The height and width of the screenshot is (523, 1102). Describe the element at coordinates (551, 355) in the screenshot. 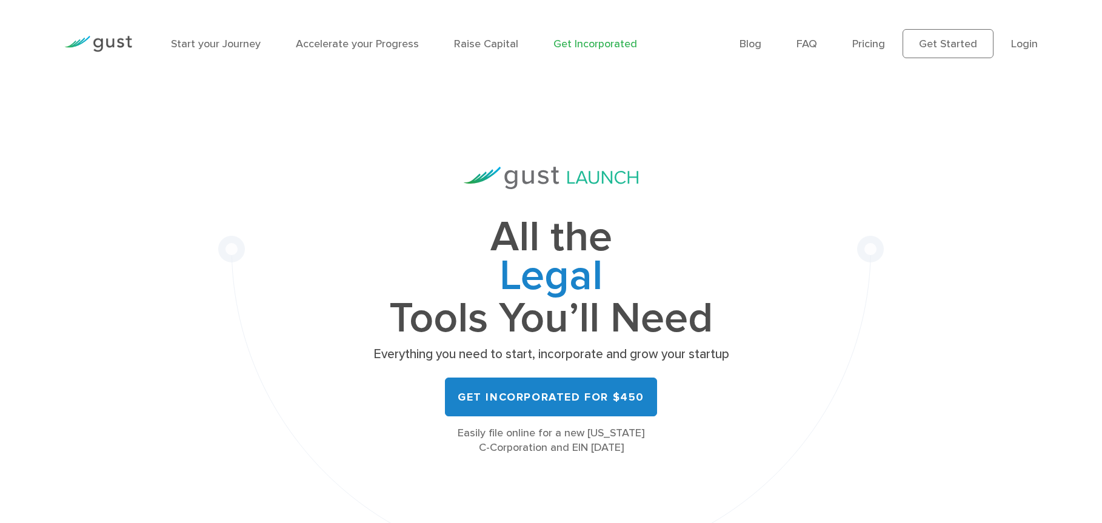

I see `p: Everything you need to start, incorporate and grow your startup` at that location.